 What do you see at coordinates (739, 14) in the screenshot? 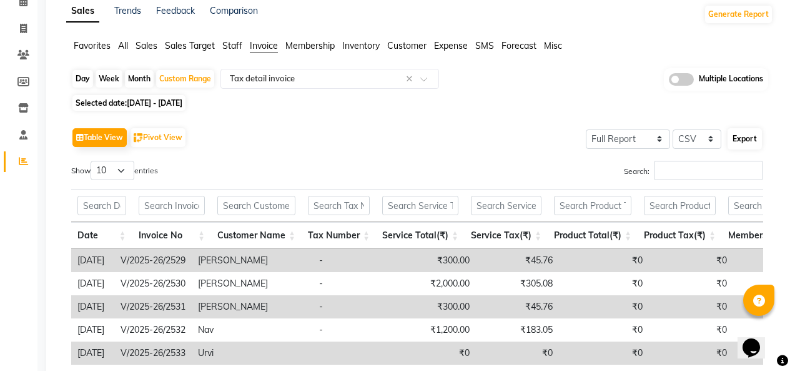
I see `button: Generate Report` at bounding box center [739, 14].